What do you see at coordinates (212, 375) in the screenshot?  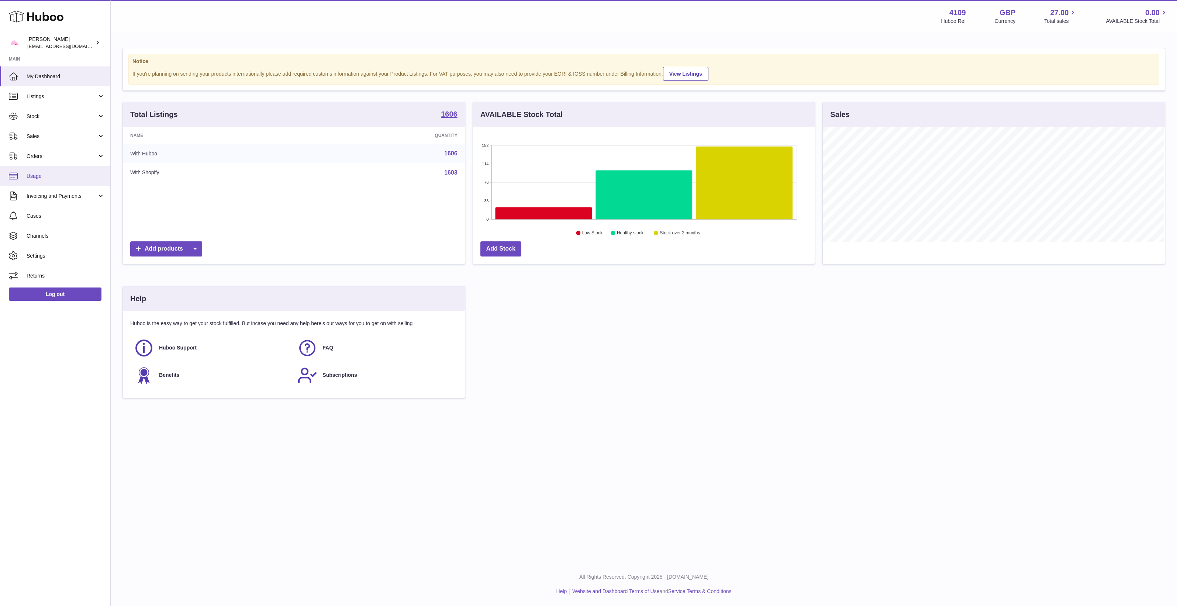 I see `a: Benefits` at bounding box center [212, 375].